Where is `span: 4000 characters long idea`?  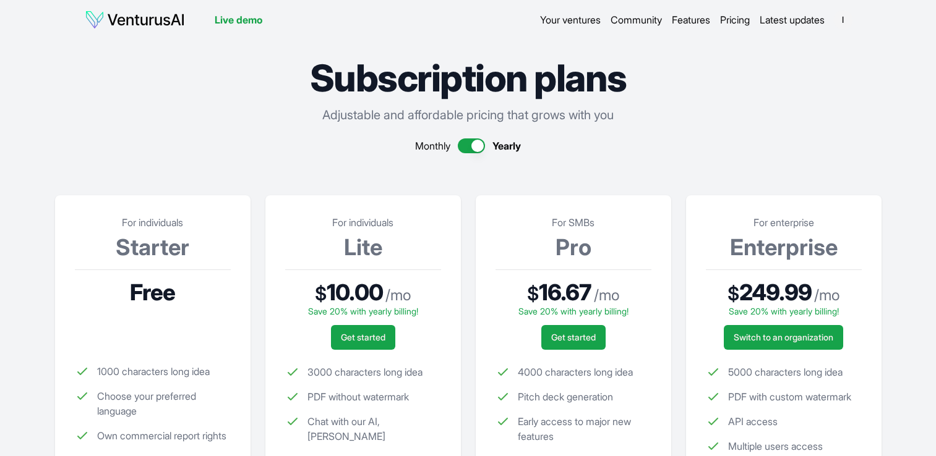 span: 4000 characters long idea is located at coordinates (575, 372).